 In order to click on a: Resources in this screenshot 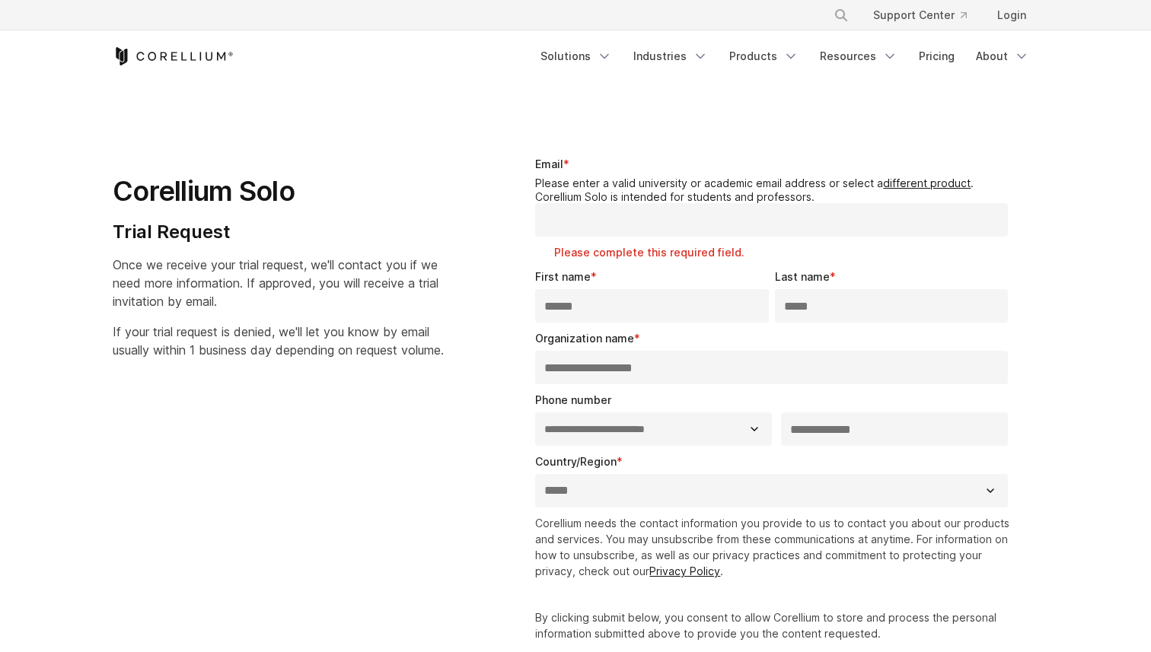, I will do `click(859, 56)`.